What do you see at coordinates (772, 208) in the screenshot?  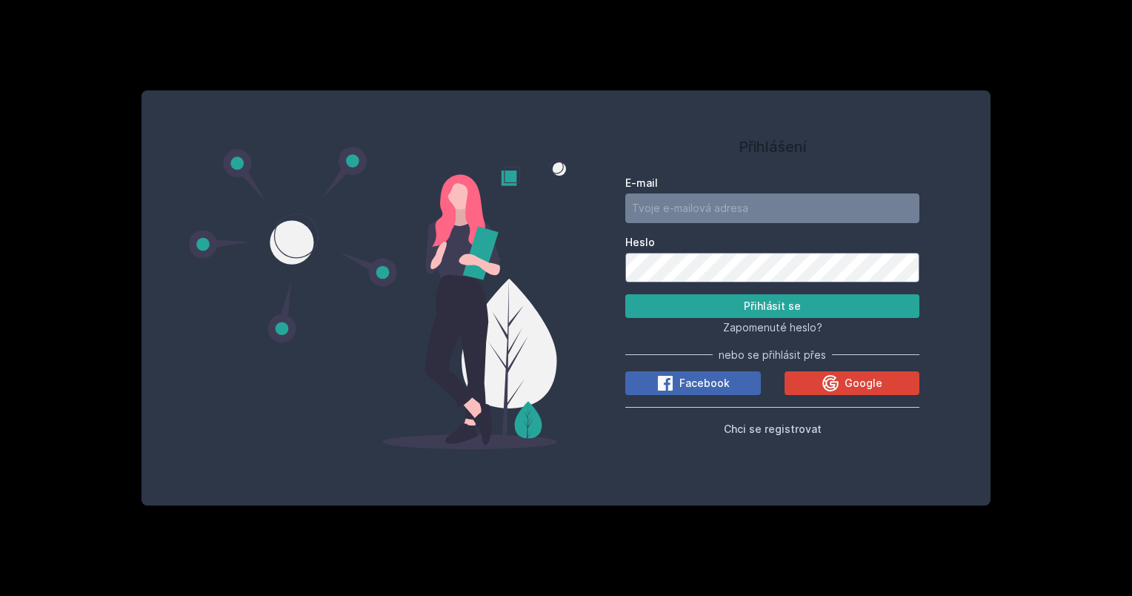 I see `input: Tvoje e-mailová adresa` at bounding box center [772, 208].